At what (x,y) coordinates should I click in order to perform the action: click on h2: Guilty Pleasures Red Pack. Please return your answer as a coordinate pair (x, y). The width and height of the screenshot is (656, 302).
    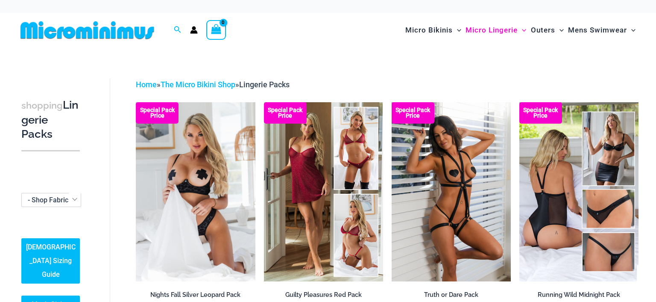
    Looking at the image, I should click on (323, 294).